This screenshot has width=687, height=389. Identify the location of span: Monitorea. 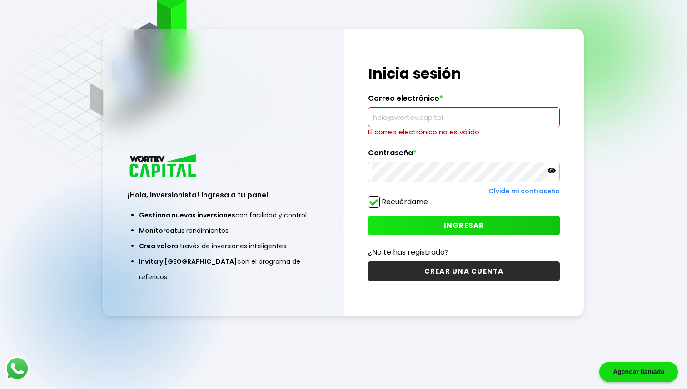
(157, 231).